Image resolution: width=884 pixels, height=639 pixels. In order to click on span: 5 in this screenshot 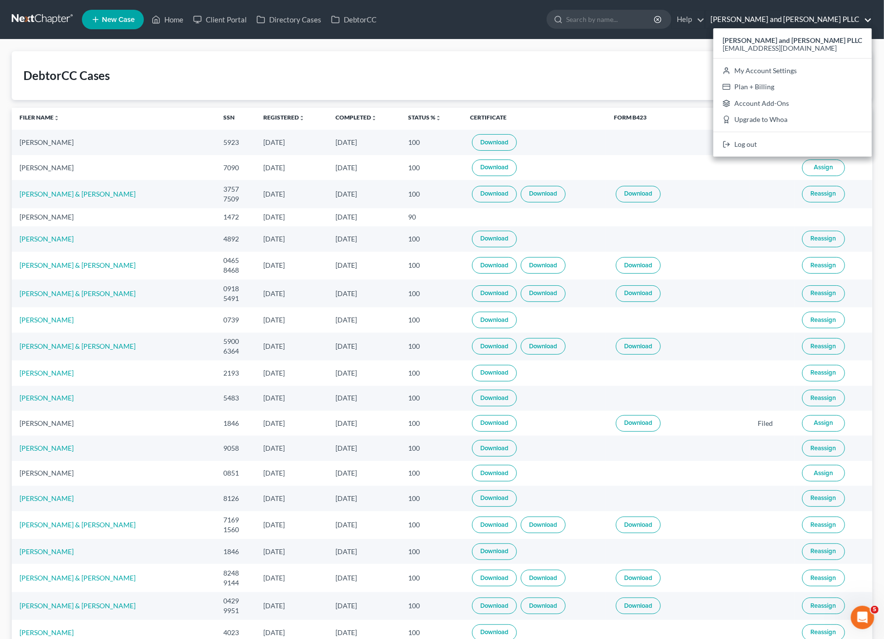, I will do `click(875, 610)`.